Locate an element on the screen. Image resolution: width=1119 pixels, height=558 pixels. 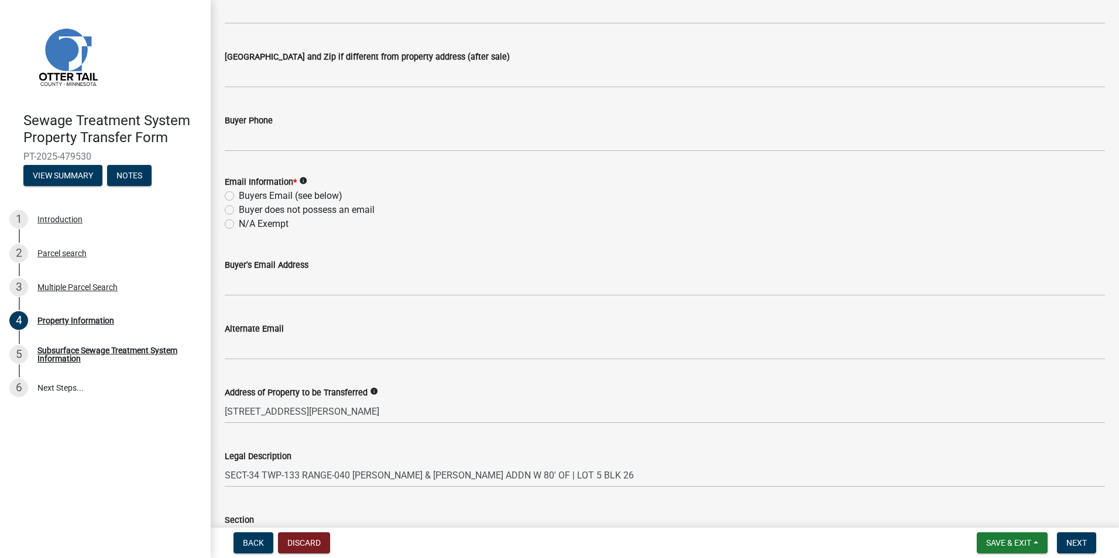
label: Email Information is located at coordinates (260, 183).